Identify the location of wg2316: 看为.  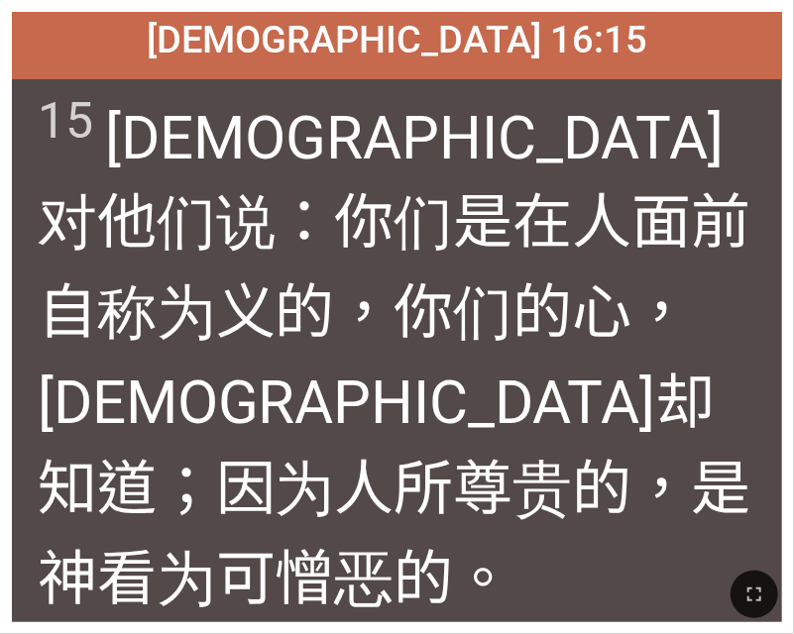
(305, 579).